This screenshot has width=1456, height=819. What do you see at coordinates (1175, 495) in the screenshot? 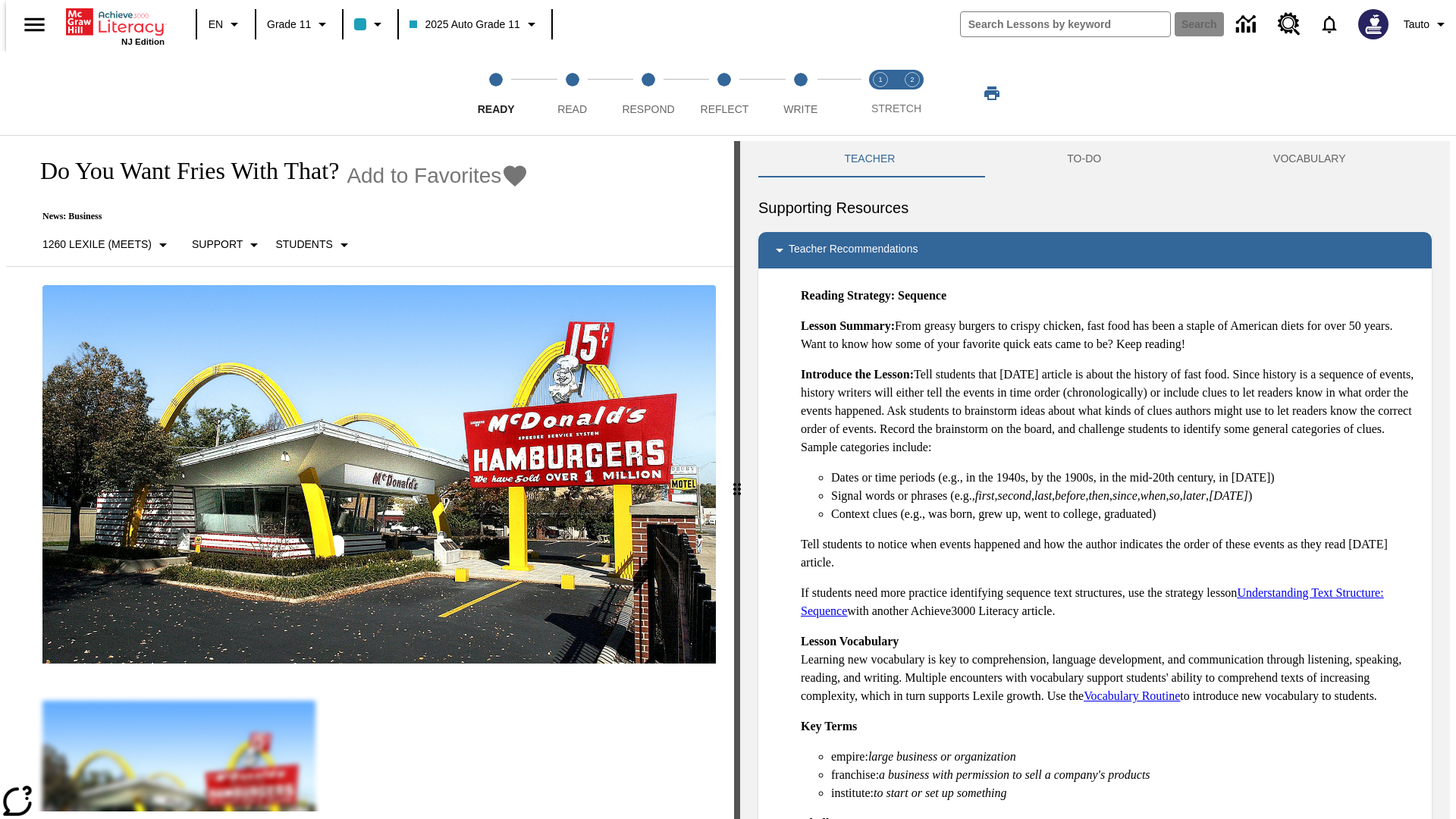
I see `em: so` at bounding box center [1175, 495].